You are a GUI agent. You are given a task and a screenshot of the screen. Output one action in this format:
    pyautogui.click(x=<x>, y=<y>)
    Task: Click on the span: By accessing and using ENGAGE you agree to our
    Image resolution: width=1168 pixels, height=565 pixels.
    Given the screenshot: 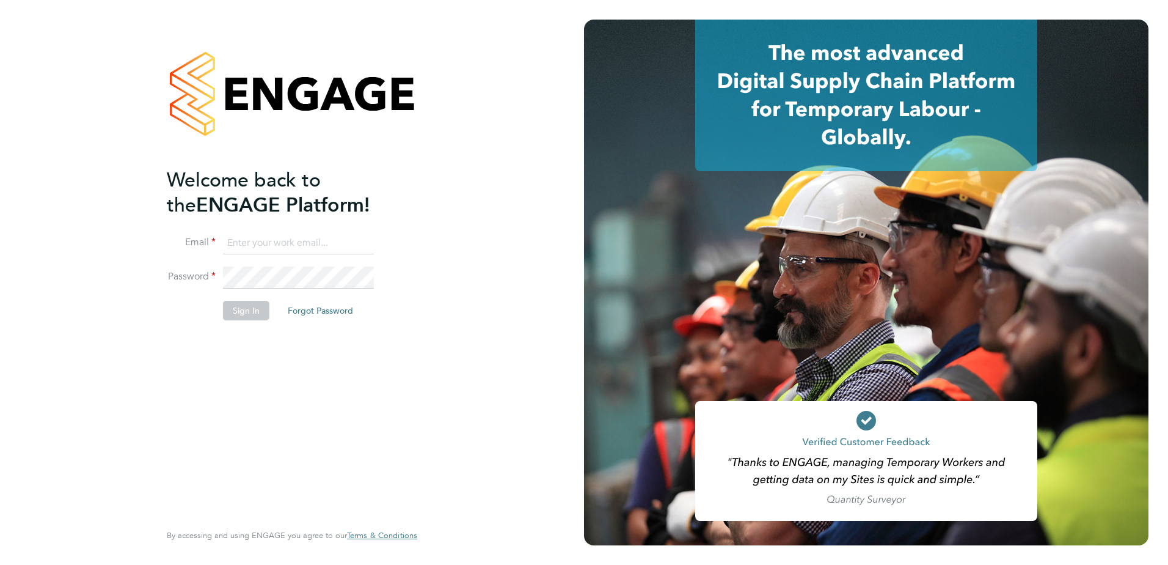 What is the action you would take?
    pyautogui.click(x=292, y=535)
    